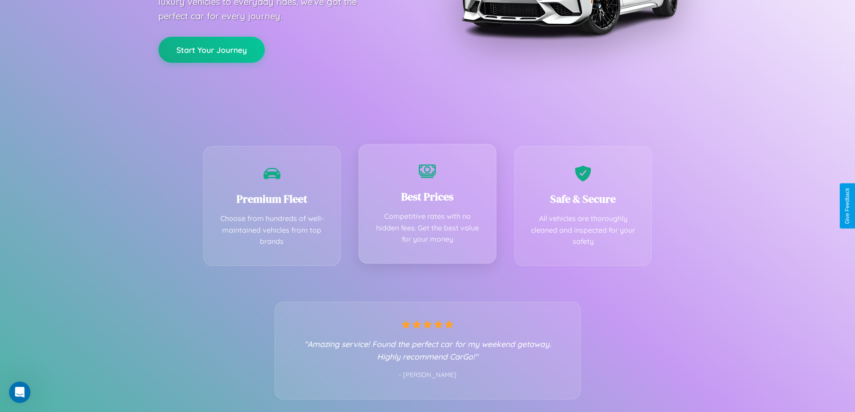 This screenshot has width=855, height=412. What do you see at coordinates (583, 230) in the screenshot?
I see `p: All vehicles are thoroughly cleaned and inspected for your safety` at bounding box center [583, 230].